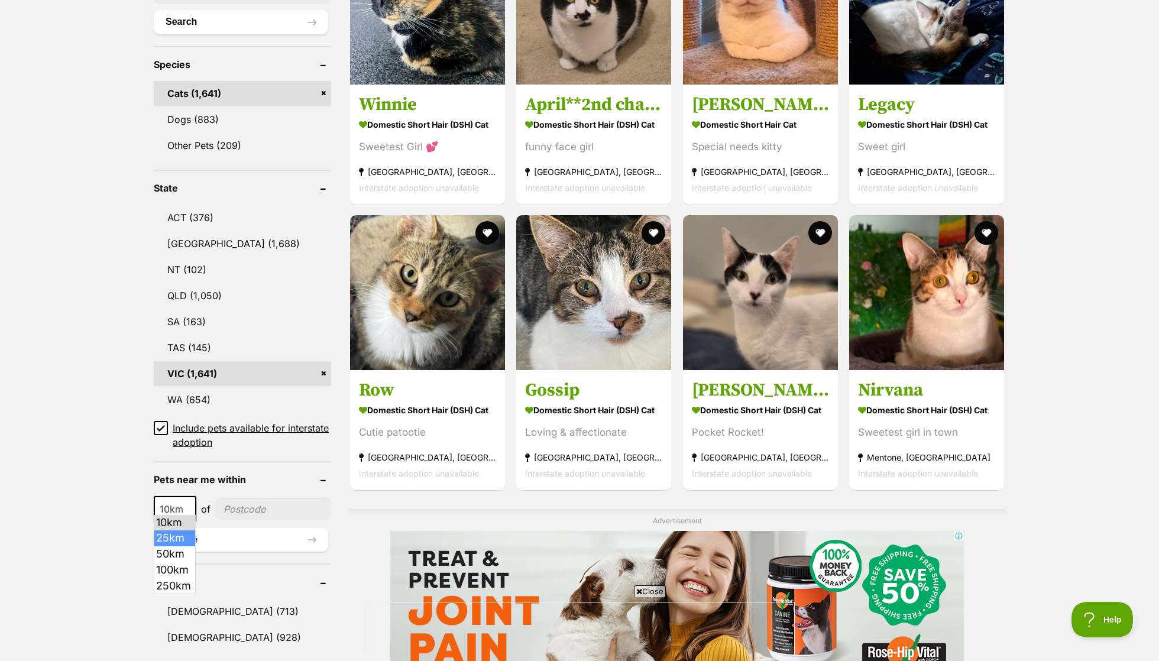 Image resolution: width=1159 pixels, height=661 pixels. I want to click on img: Nicola - Domestic Short Hair (DSH) Cat, so click(760, 293).